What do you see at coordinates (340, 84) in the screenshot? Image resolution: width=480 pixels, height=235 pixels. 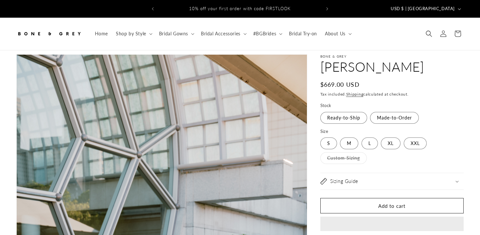 I see `span: $669.00 USD` at bounding box center [340, 84].